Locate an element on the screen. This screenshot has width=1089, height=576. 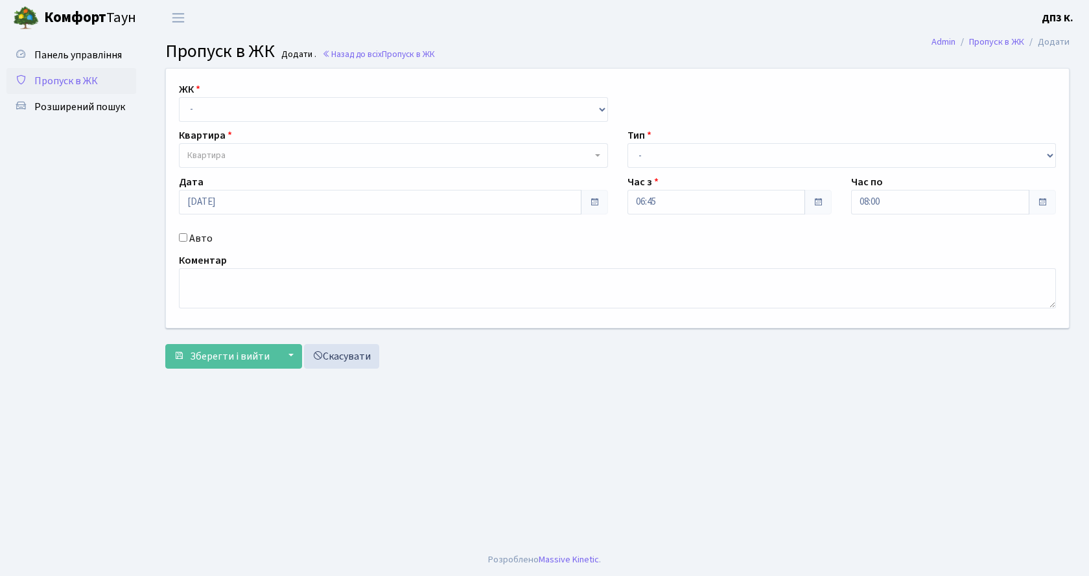
img: logo.png is located at coordinates (26, 18).